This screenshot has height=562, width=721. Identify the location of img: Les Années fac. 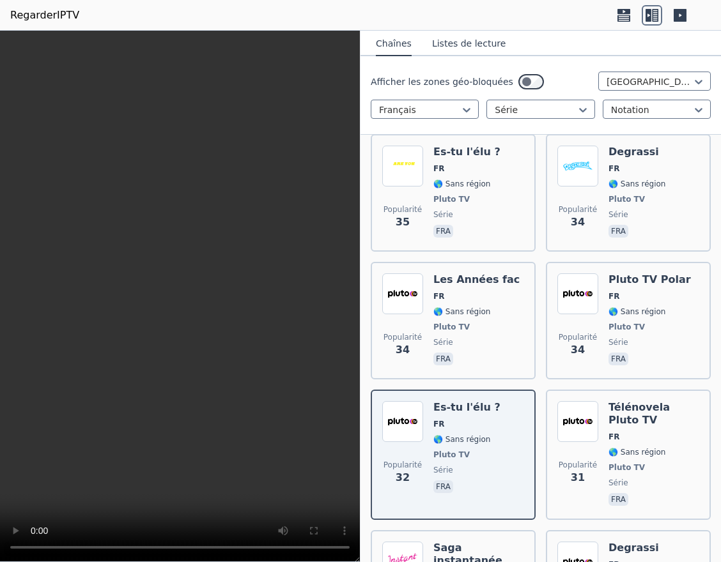
(402, 294).